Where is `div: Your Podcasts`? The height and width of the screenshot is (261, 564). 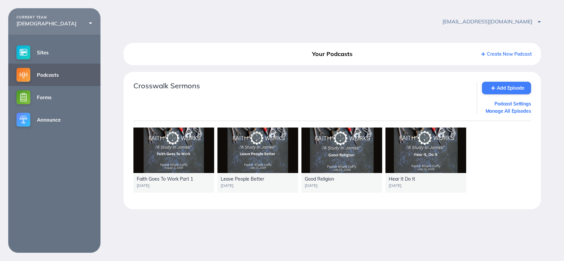
div: Your Podcasts is located at coordinates (332, 54).